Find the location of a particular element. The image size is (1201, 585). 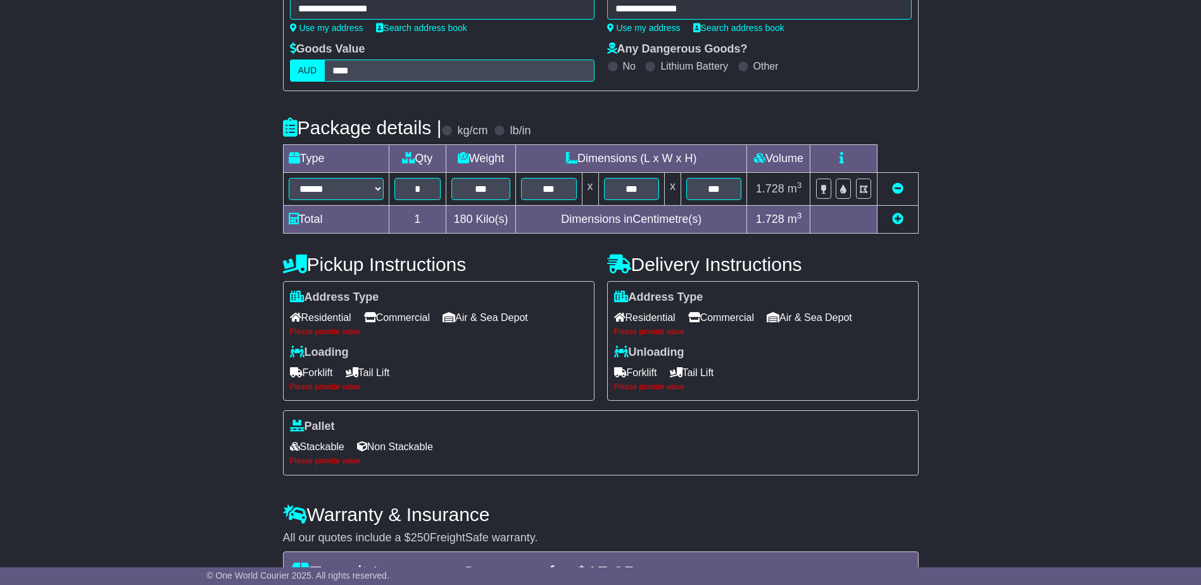

h4: Transit Insurance Coverage for $ is located at coordinates (601, 572).